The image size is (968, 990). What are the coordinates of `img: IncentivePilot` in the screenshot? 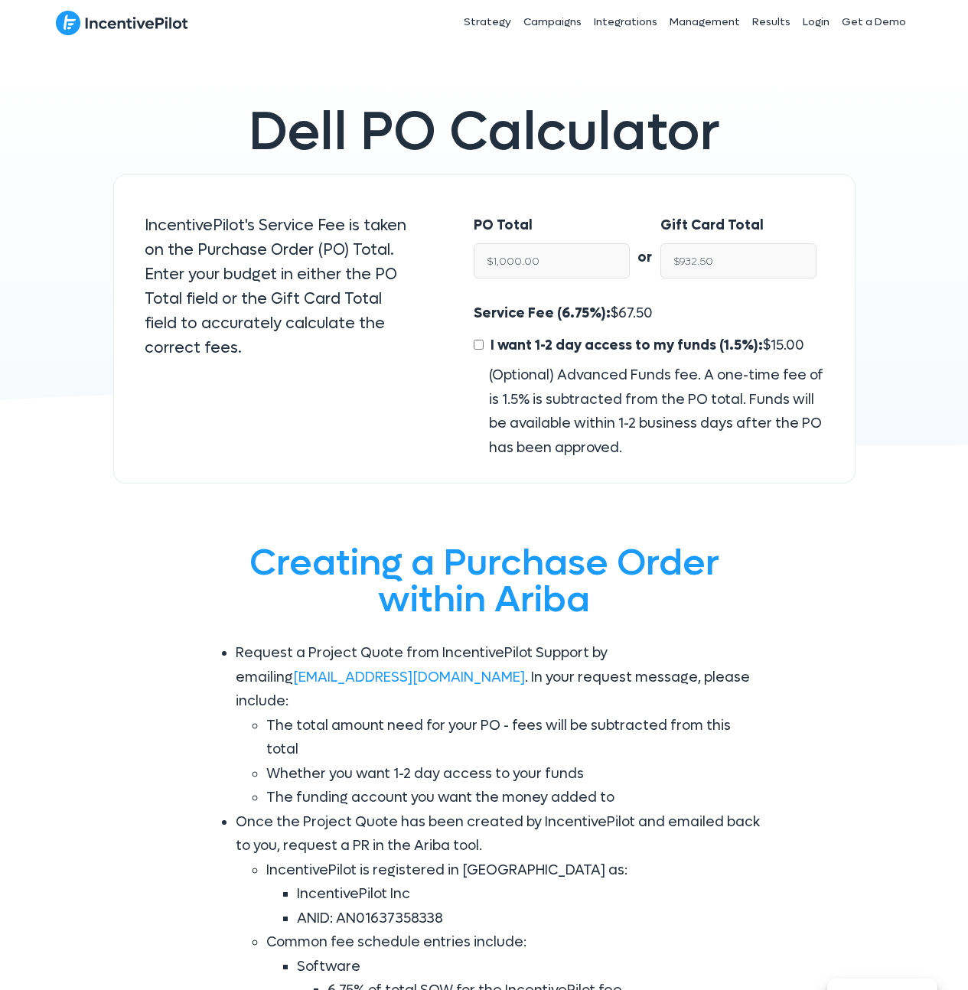 It's located at (122, 23).